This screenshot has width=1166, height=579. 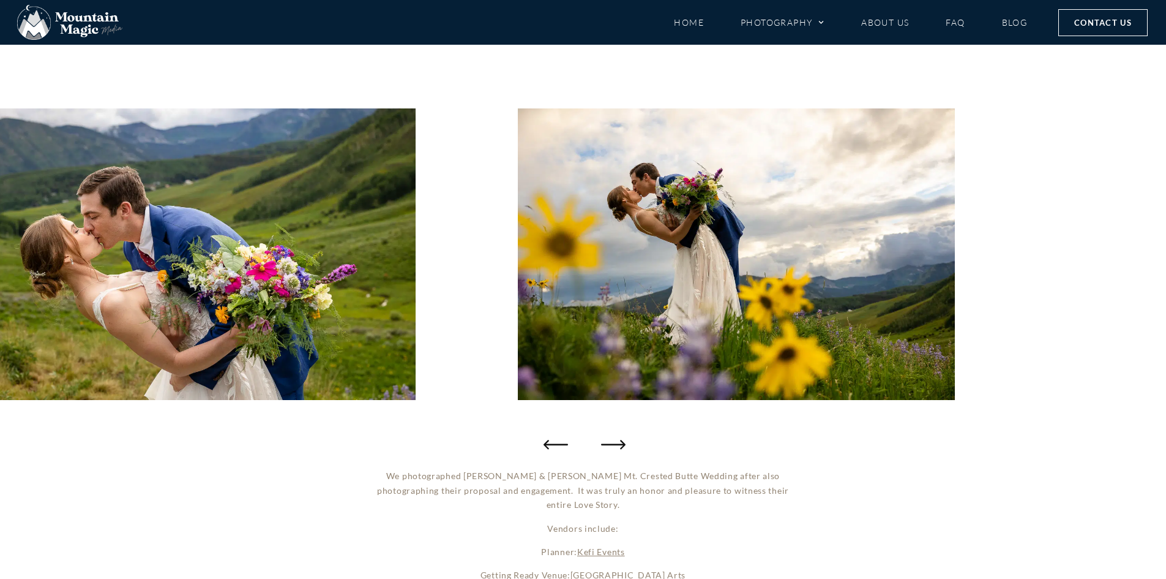 I want to click on img: Mountain Magic Media photography logo Crested Butte Photographer, so click(x=70, y=23).